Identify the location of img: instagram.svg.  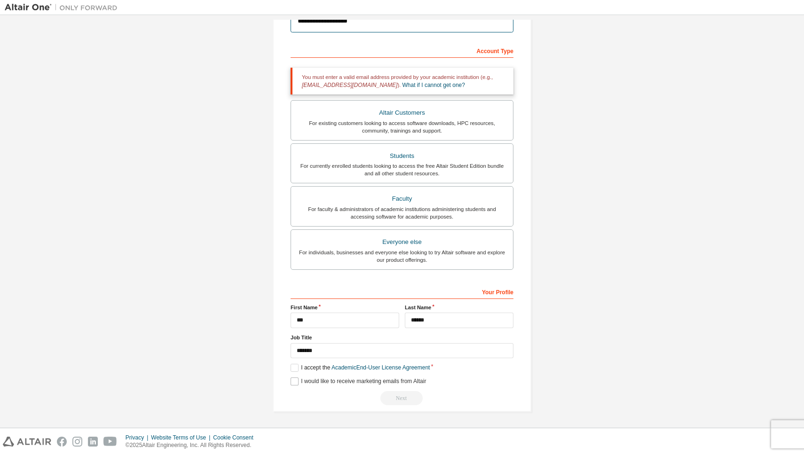
(77, 442).